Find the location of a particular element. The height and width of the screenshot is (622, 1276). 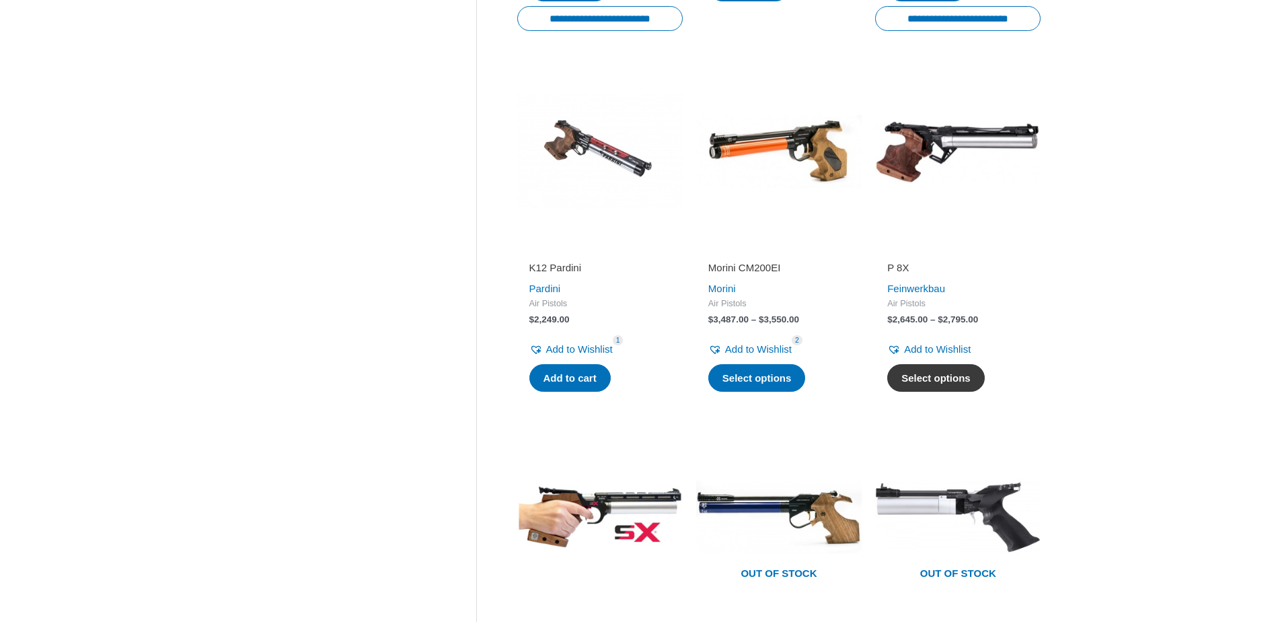

img: EVO 10E SX is located at coordinates (600, 517).